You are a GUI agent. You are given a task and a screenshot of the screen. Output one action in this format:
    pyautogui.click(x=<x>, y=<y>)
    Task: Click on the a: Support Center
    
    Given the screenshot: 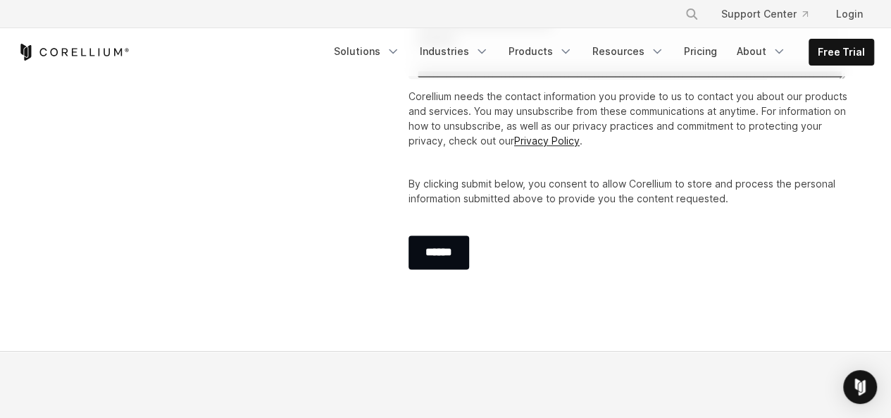 What is the action you would take?
    pyautogui.click(x=764, y=14)
    